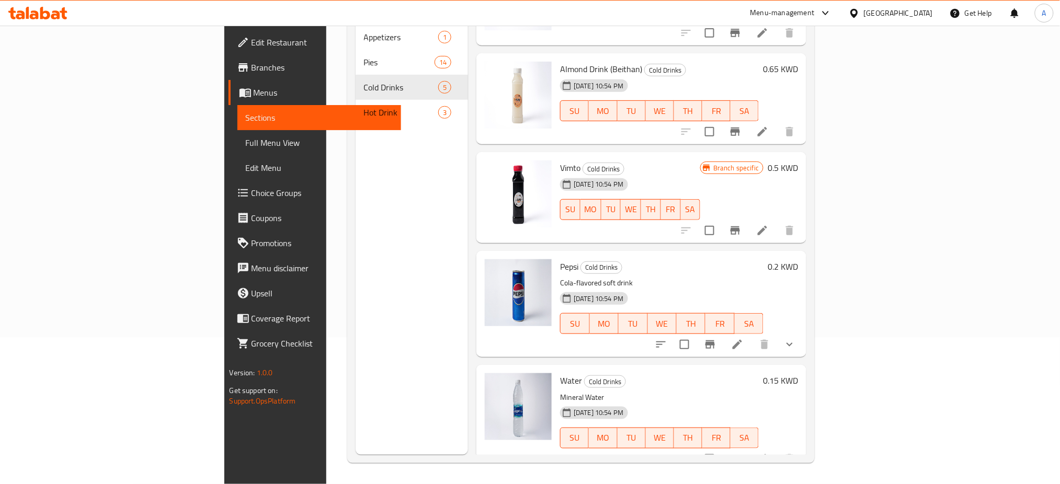 Image resolution: width=1060 pixels, height=484 pixels. I want to click on img: Pepsi, so click(518, 293).